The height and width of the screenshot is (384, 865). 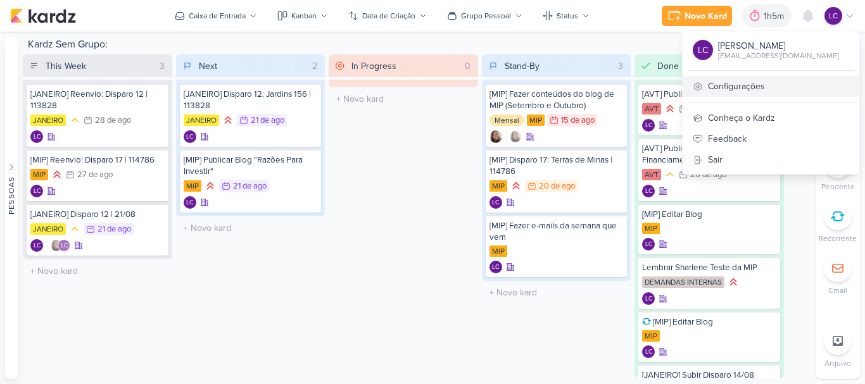 What do you see at coordinates (771, 160) in the screenshot?
I see `a: Sair` at bounding box center [771, 160].